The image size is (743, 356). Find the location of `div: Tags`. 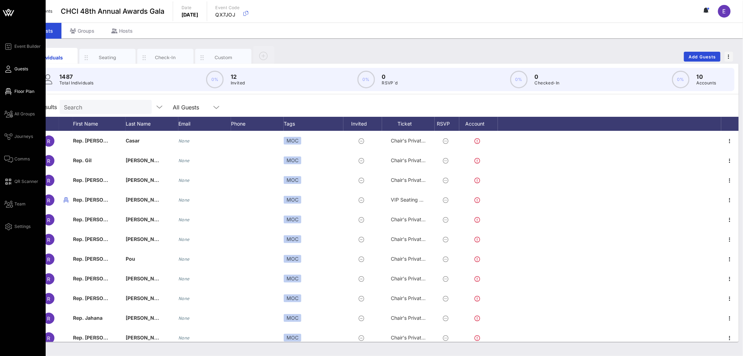

div: Tags is located at coordinates (314, 124).